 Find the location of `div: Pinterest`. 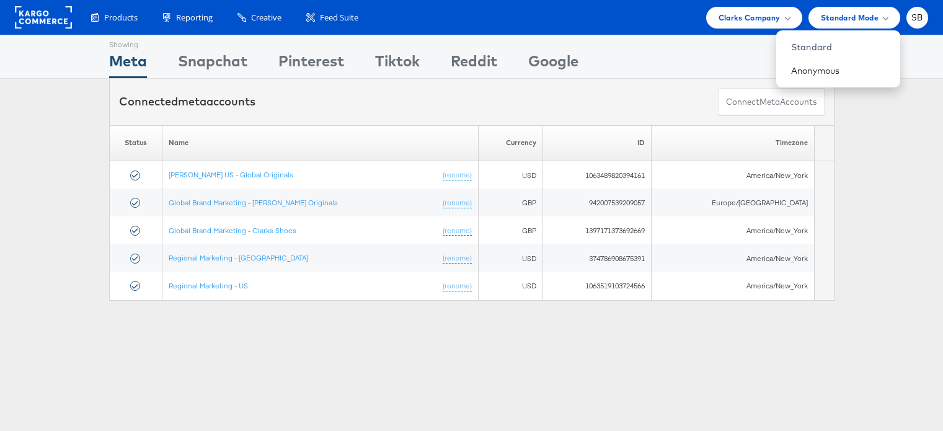

div: Pinterest is located at coordinates (311, 64).